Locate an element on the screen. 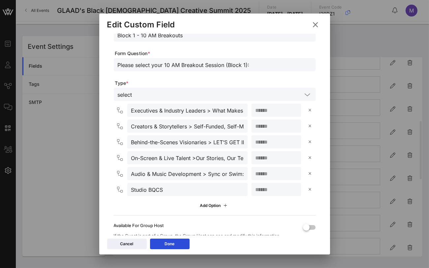 This screenshot has height=268, width=429. div: Done is located at coordinates (170, 244).